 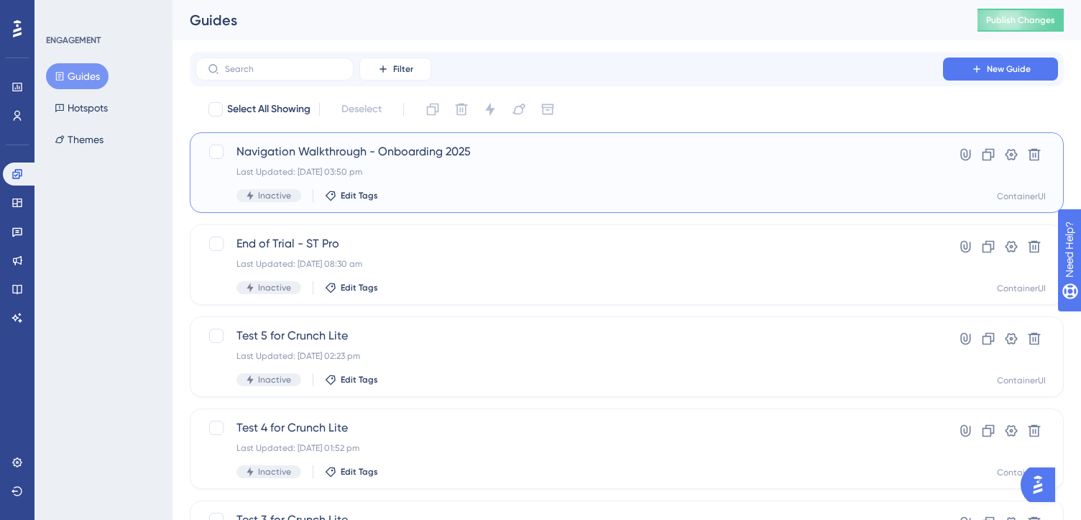 I want to click on img: launcher-image-alternative-text, so click(x=17, y=22).